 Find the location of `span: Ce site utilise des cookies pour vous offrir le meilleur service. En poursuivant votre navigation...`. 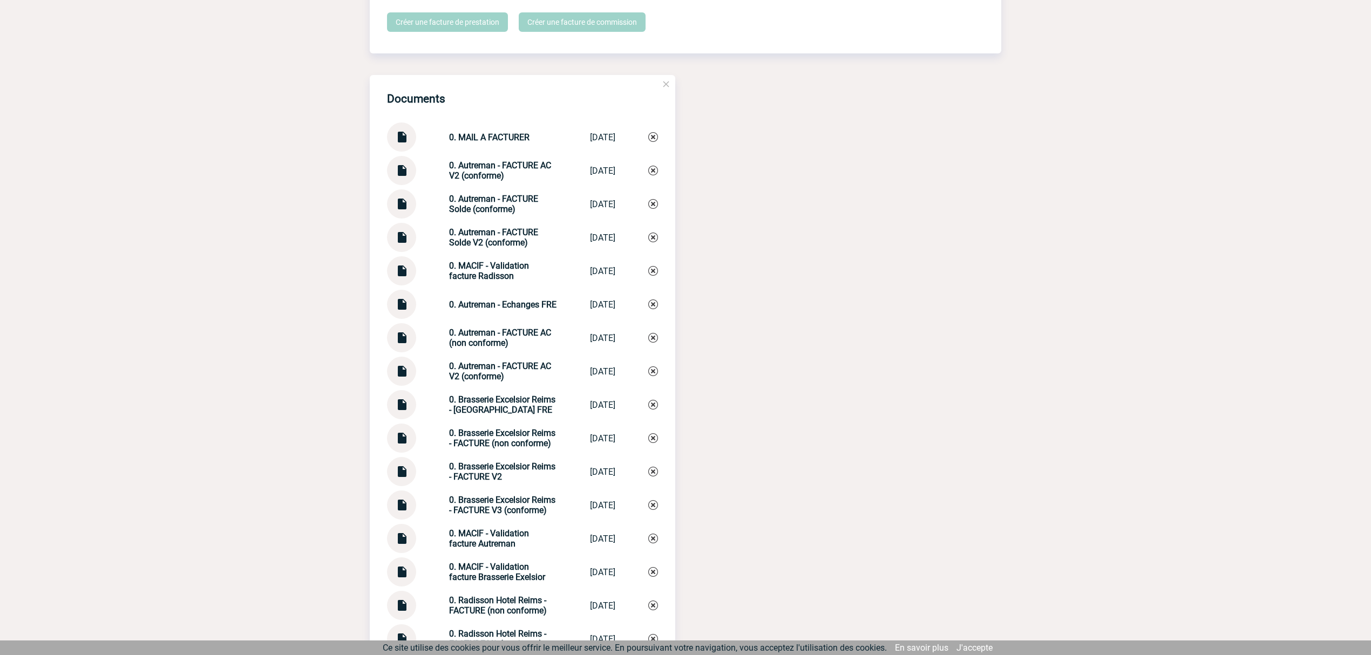

span: Ce site utilise des cookies pour vous offrir le meilleur service. En poursuivant votre navigation... is located at coordinates (635, 648).